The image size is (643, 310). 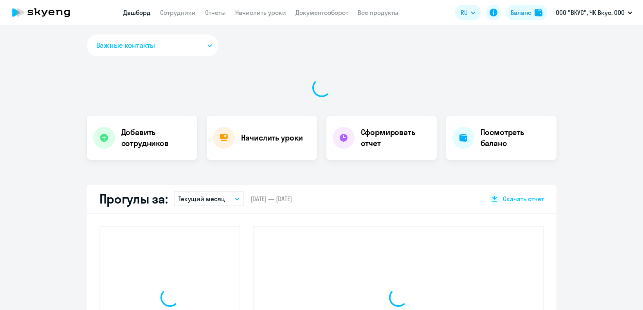 What do you see at coordinates (594, 13) in the screenshot?
I see `button: ООО "ВКУС", ЧК Вкус, ООО` at bounding box center [594, 13].